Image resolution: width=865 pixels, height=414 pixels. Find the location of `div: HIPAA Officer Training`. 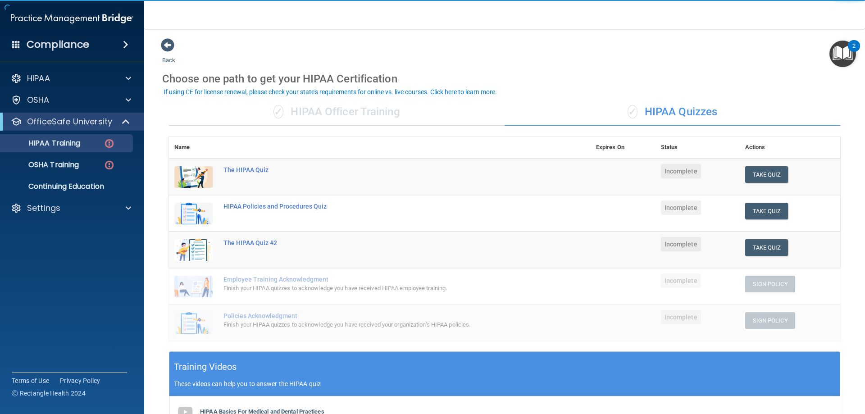

div: HIPAA Officer Training is located at coordinates (336, 112).